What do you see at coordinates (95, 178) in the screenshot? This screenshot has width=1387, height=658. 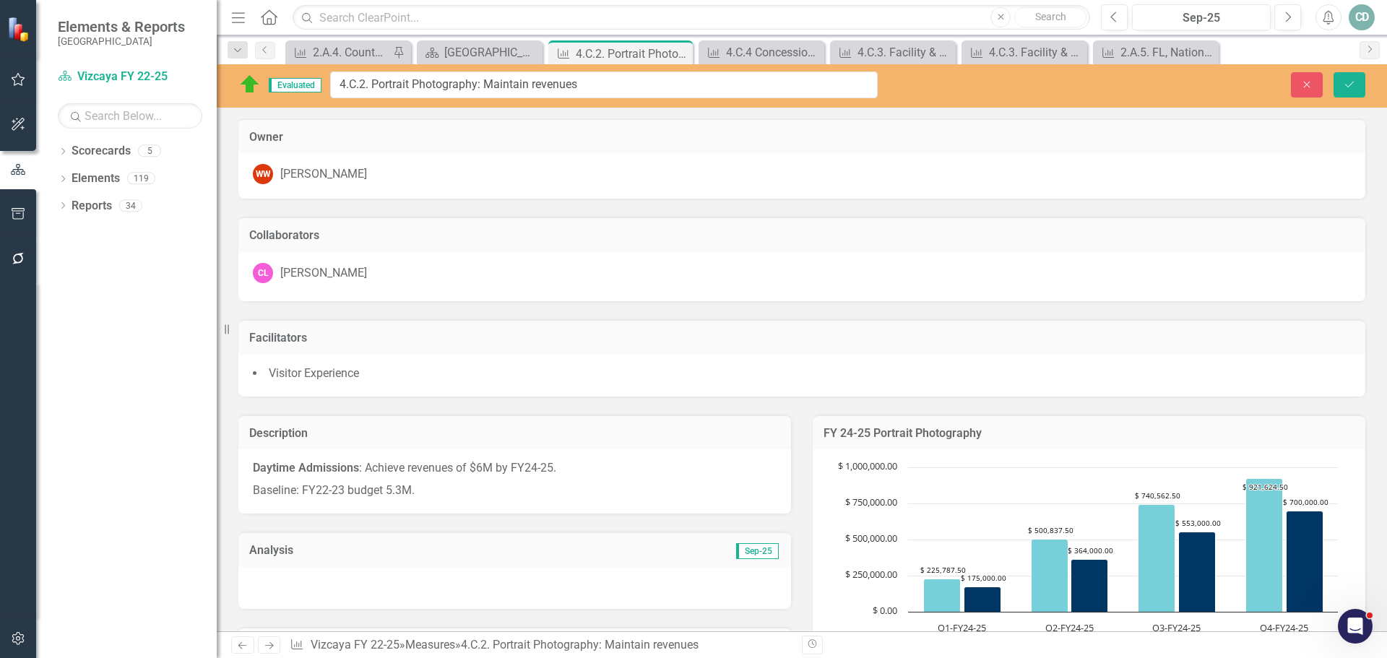 I see `a: Elements` at bounding box center [95, 178].